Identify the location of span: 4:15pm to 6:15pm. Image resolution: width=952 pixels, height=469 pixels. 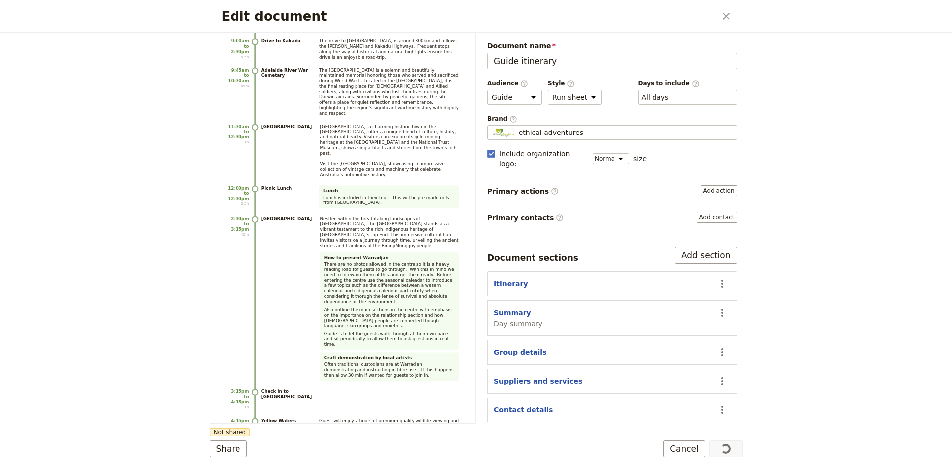
(240, 426).